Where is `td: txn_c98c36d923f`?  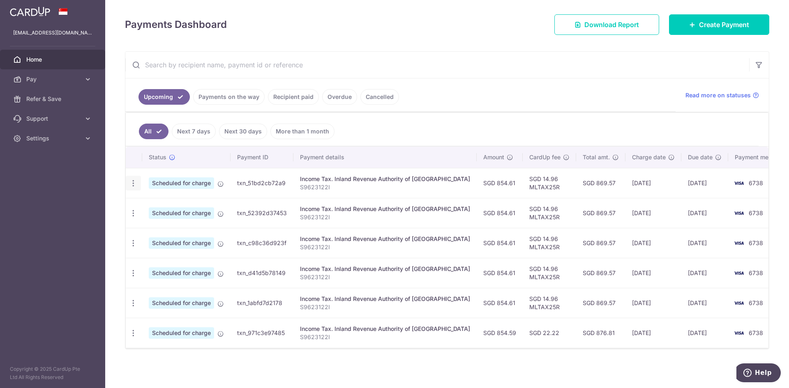 td: txn_c98c36d923f is located at coordinates (262, 243).